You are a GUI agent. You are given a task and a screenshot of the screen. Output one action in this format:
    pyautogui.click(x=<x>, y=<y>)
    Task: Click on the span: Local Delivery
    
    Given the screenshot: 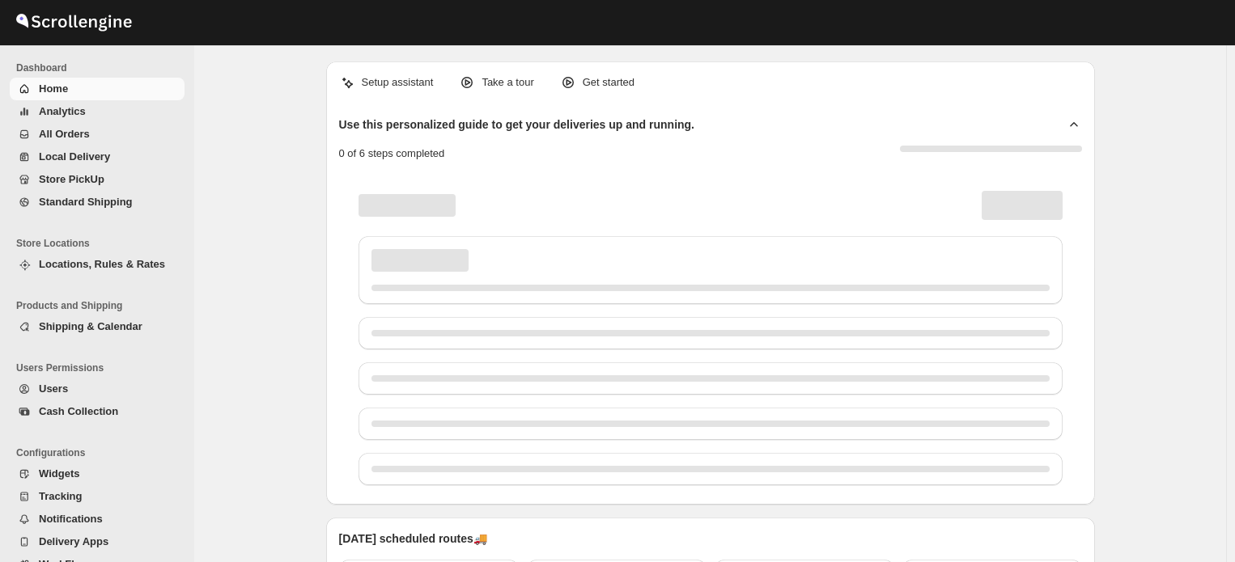 What is the action you would take?
    pyautogui.click(x=74, y=156)
    